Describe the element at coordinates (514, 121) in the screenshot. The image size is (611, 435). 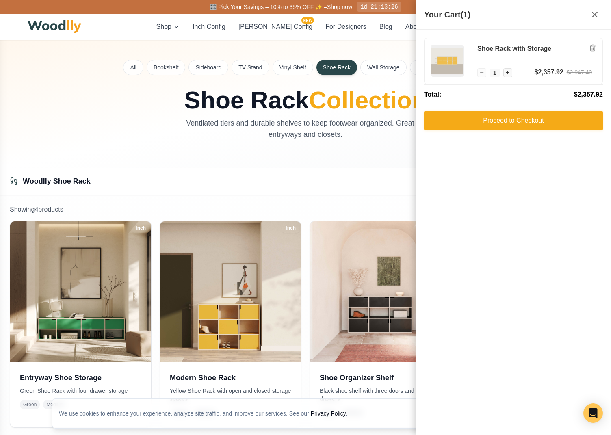
I see `button: Proceed to Checkout` at that location.